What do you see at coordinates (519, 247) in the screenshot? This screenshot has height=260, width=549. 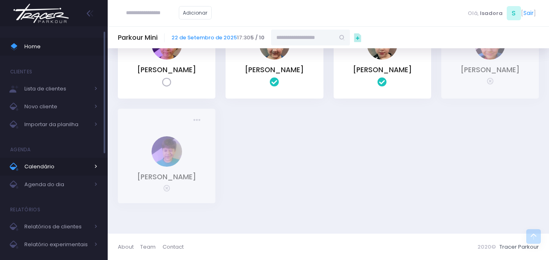 I see `a: Tracer Parkour` at bounding box center [519, 247].